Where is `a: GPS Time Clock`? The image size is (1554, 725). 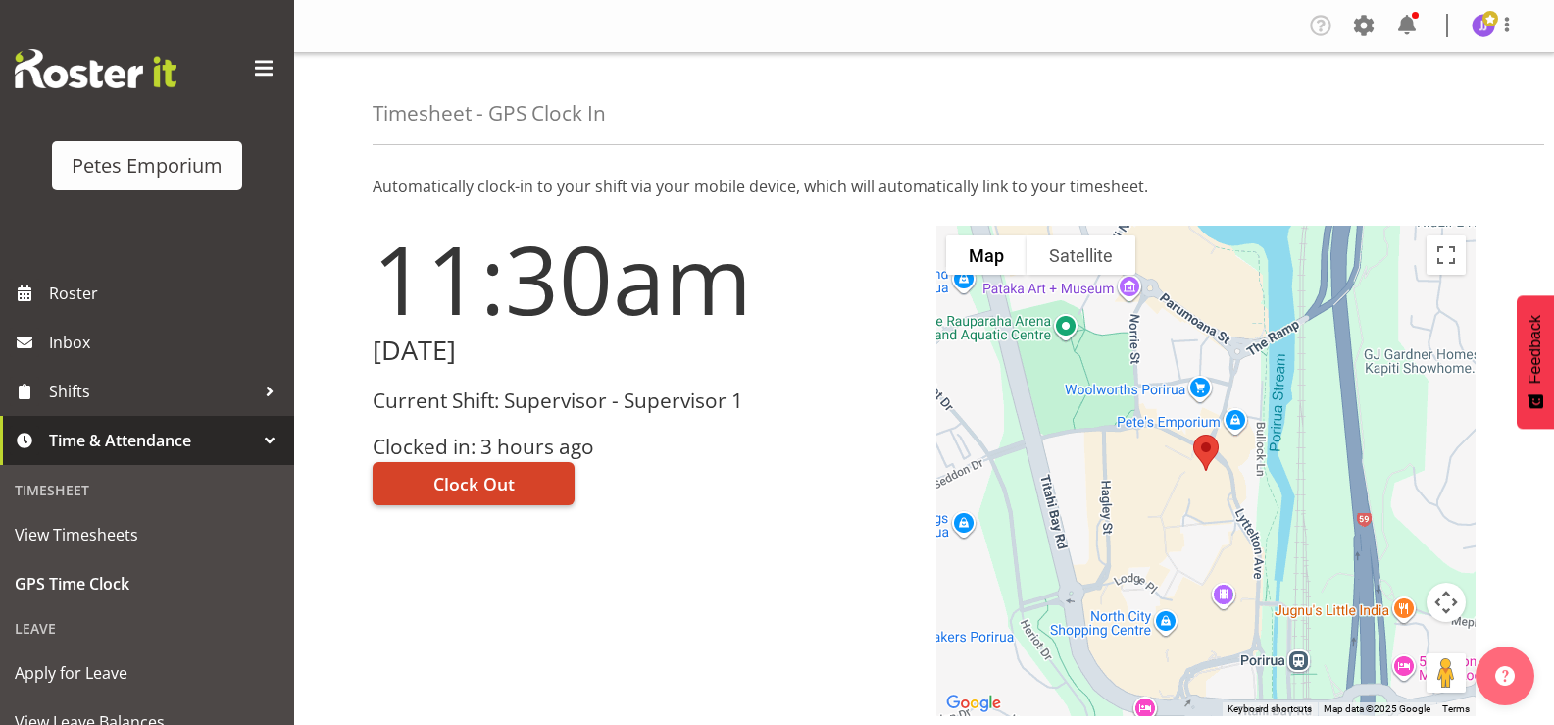 a: GPS Time Clock is located at coordinates (147, 583).